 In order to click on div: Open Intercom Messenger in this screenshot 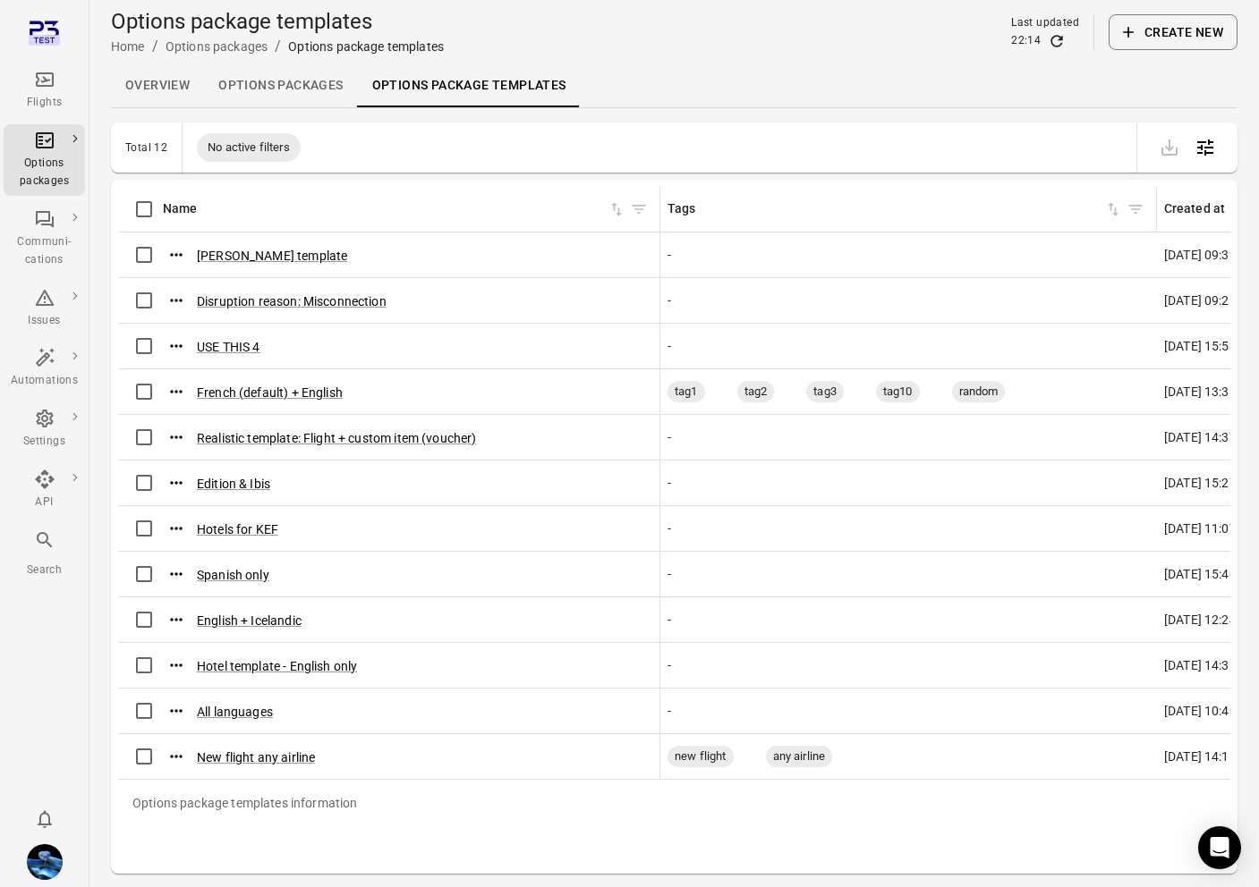, I will do `click(1219, 848)`.